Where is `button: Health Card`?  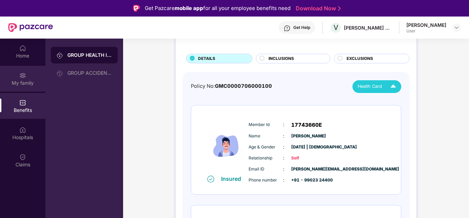
button: Health Card is located at coordinates (377, 86).